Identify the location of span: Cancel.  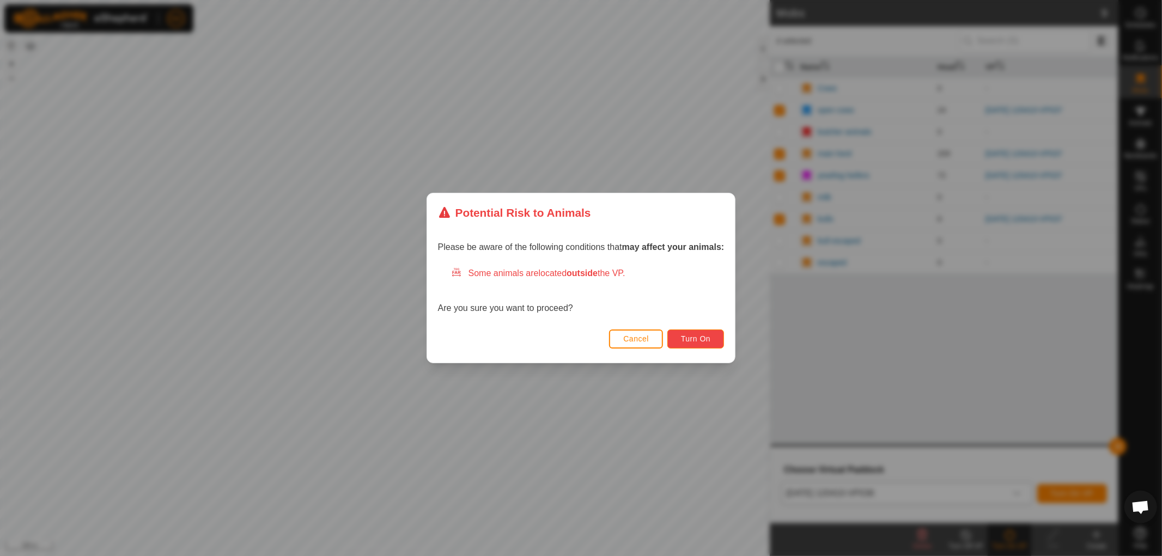
(636, 339).